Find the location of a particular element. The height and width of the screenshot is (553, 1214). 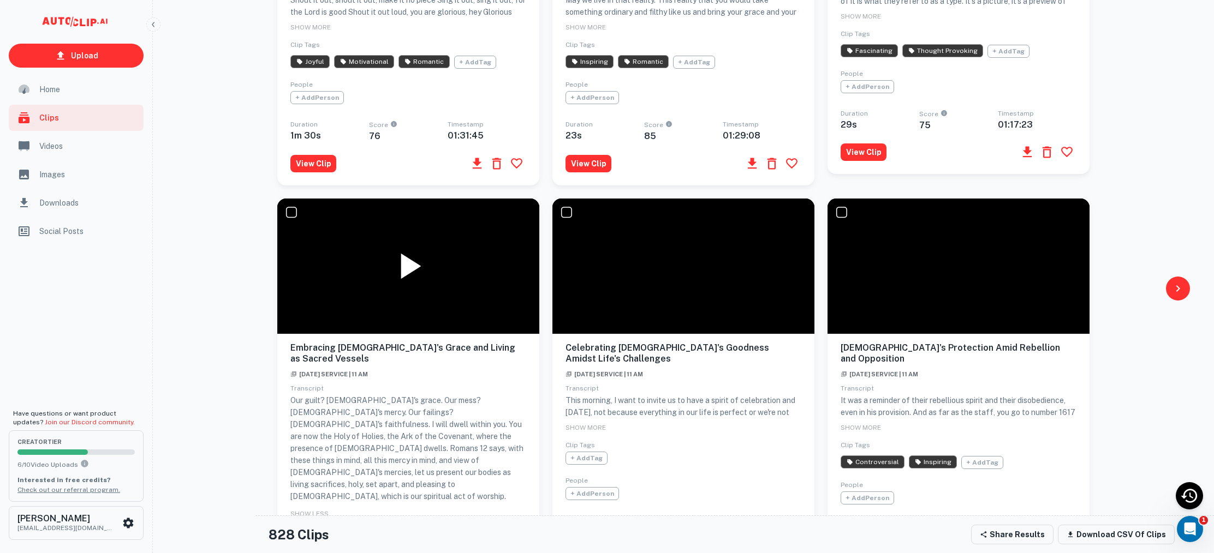

p: 6 / 10 Video Uploads is located at coordinates (76, 464).